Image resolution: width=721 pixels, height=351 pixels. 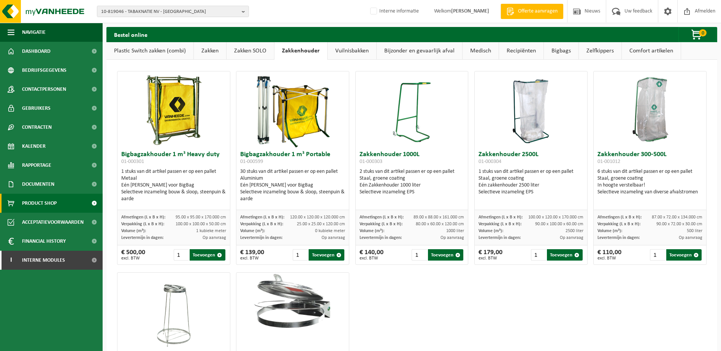 I want to click on span: 01-000599, so click(x=252, y=162).